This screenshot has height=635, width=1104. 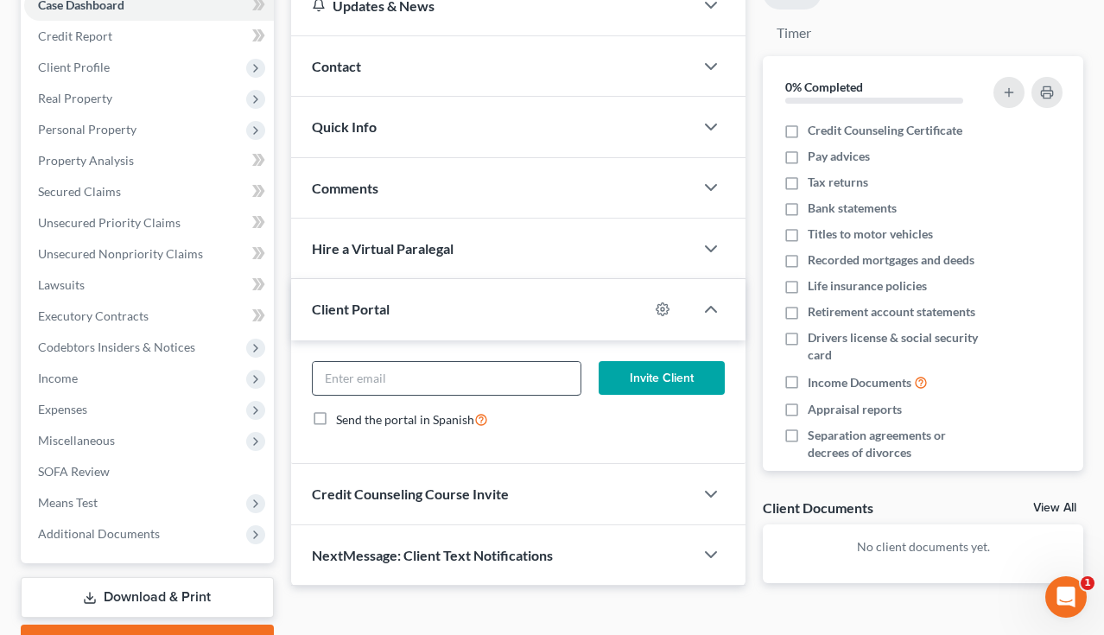 I want to click on span: Appraisal reports, so click(x=854, y=409).